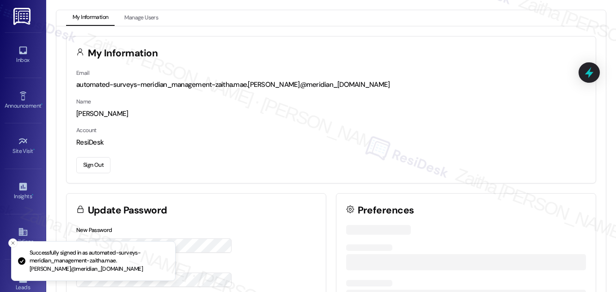 This screenshot has height=292, width=616. Describe the element at coordinates (386, 210) in the screenshot. I see `h3: Preferences` at that location.